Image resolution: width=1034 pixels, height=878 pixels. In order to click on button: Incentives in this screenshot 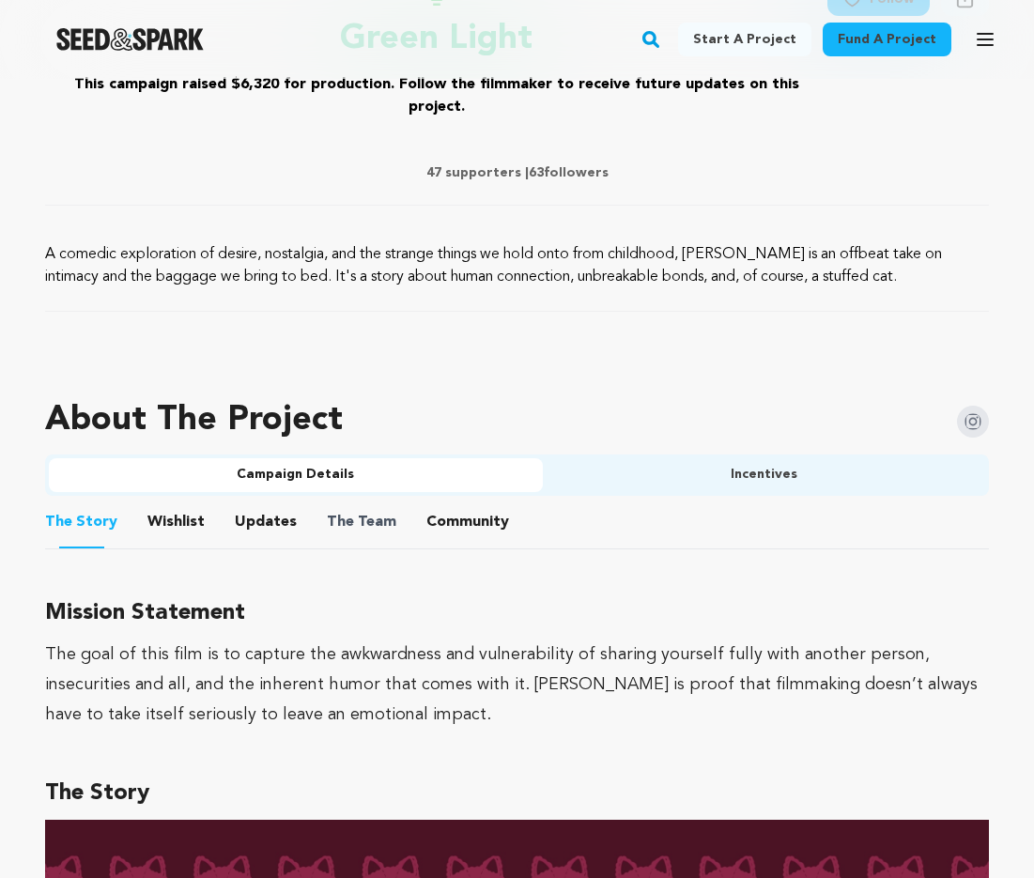, I will do `click(765, 475)`.